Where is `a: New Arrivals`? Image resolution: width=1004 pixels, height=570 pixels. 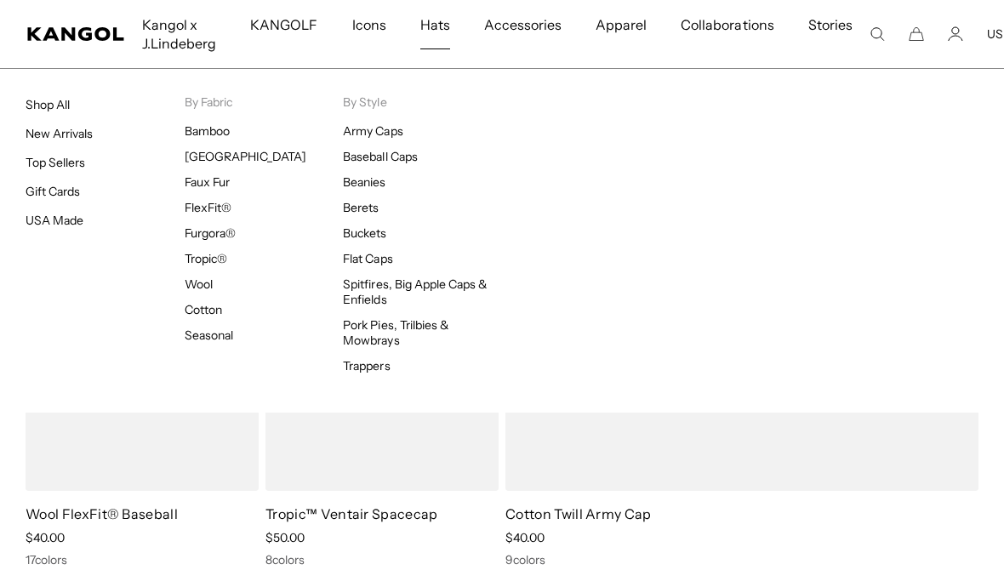
a: New Arrivals is located at coordinates (59, 134).